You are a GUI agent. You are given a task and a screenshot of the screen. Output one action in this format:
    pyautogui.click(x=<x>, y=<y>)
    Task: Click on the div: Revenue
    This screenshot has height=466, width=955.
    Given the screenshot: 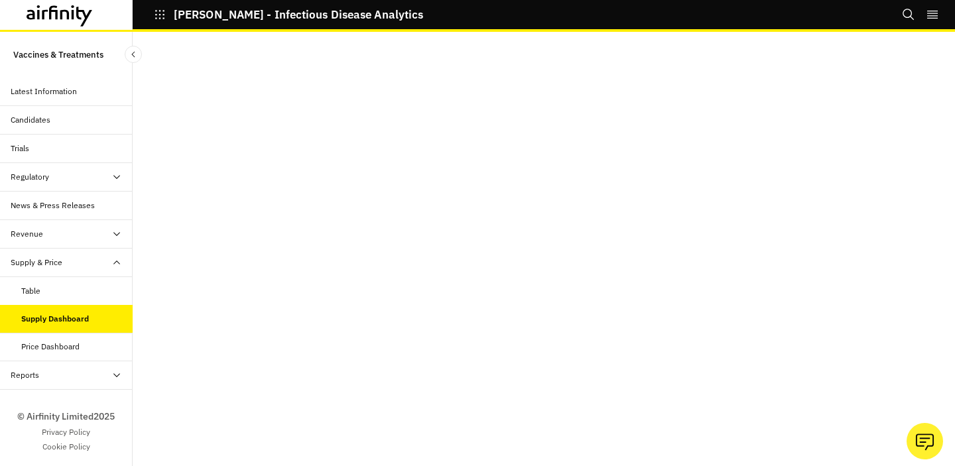 What is the action you would take?
    pyautogui.click(x=27, y=234)
    